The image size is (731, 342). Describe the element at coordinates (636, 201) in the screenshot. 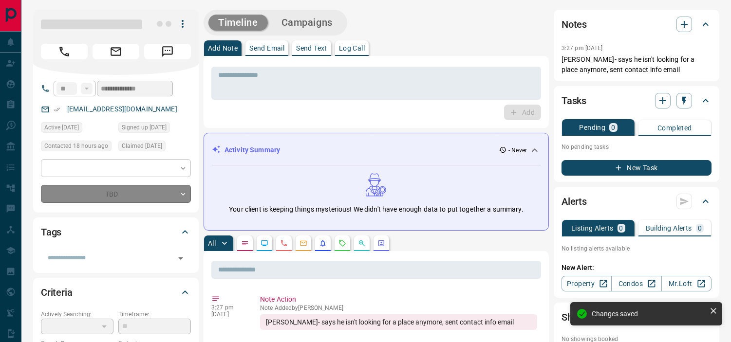

I see `div: Alerts` at that location.